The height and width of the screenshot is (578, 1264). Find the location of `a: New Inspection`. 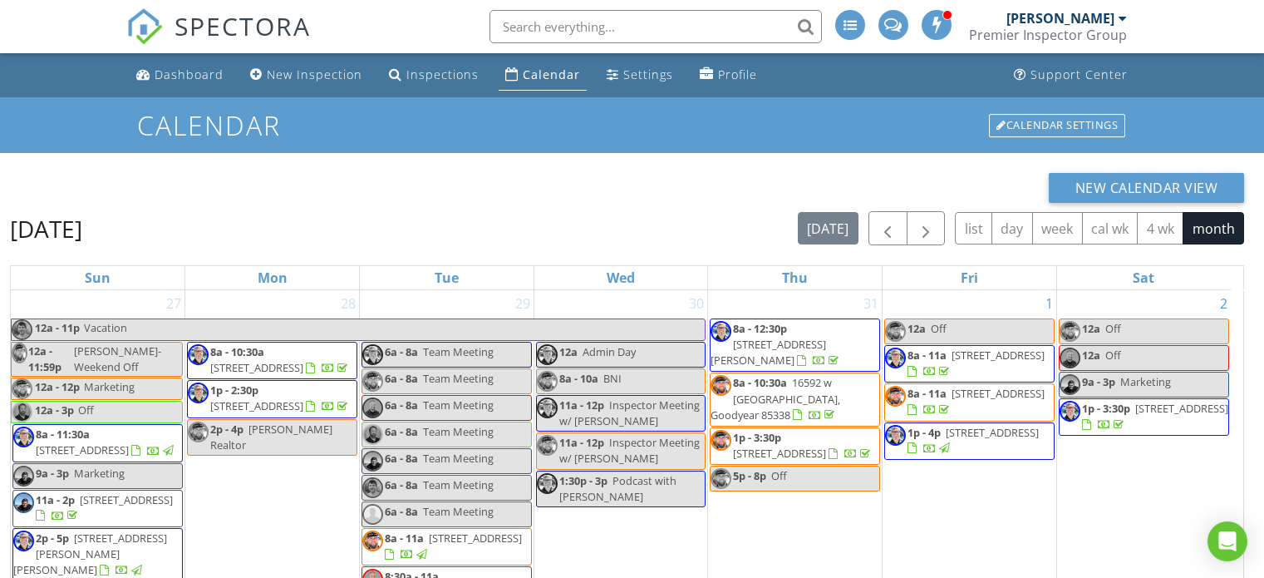

a: New Inspection is located at coordinates (306, 75).